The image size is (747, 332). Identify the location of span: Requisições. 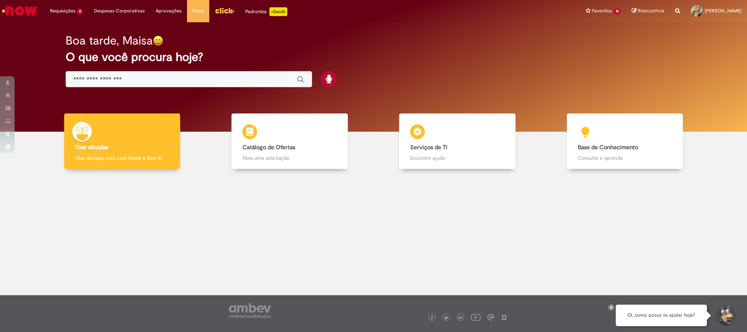
(63, 11).